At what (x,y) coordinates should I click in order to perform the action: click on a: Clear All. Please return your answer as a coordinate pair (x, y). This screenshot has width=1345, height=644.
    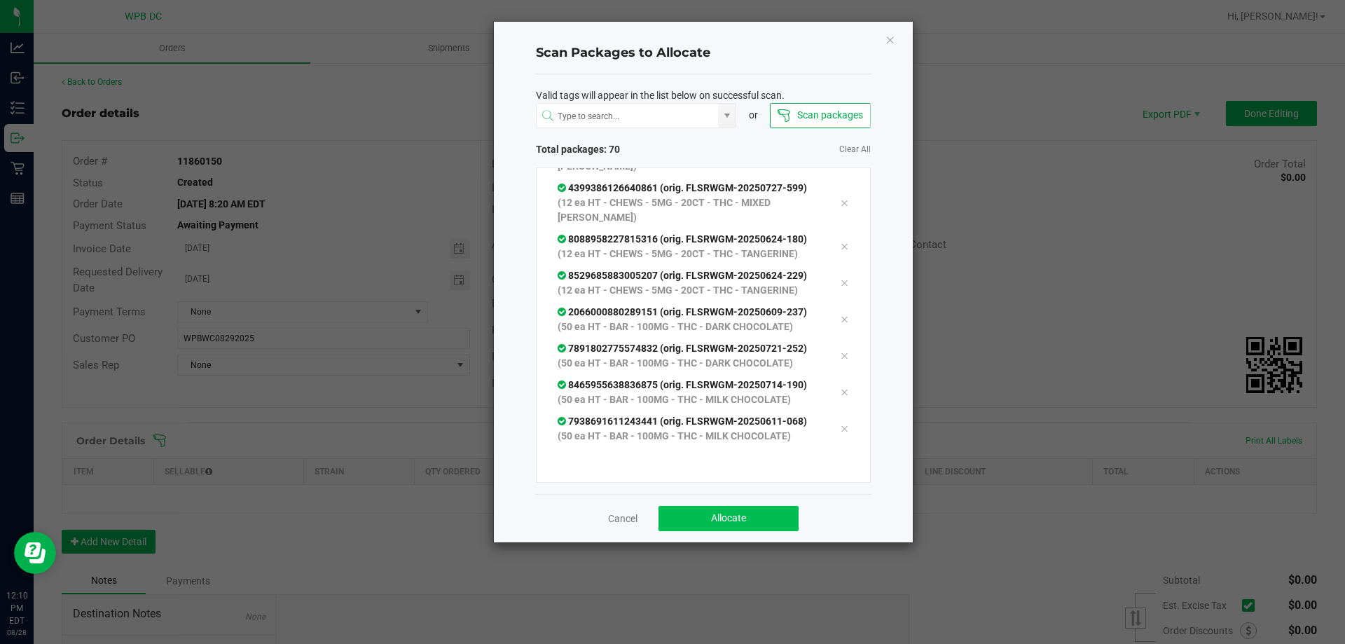
    Looking at the image, I should click on (854, 149).